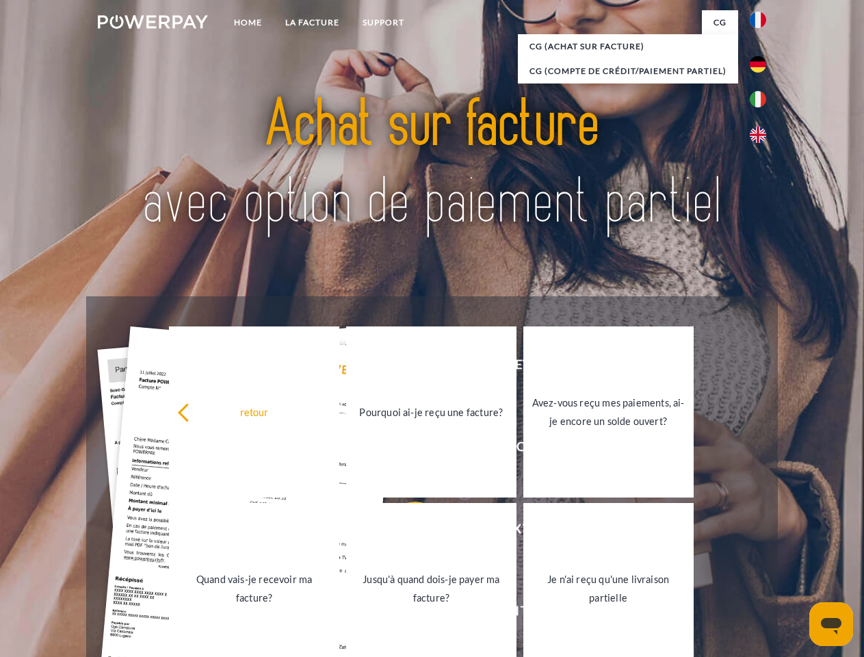  I want to click on img: title-powerpay_fr.svg, so click(432, 164).